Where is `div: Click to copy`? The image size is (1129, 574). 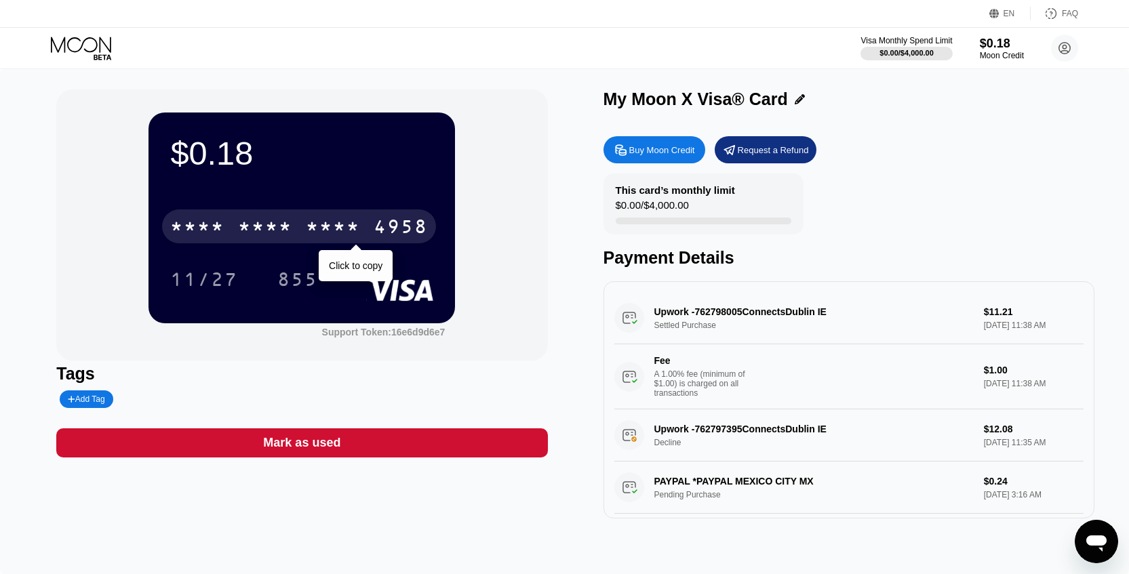 div: Click to copy is located at coordinates (355, 266).